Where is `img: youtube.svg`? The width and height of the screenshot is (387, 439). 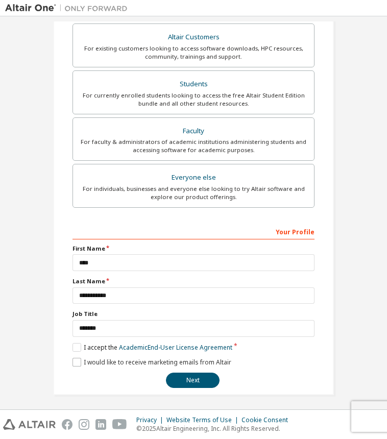 img: youtube.svg is located at coordinates (120, 425).